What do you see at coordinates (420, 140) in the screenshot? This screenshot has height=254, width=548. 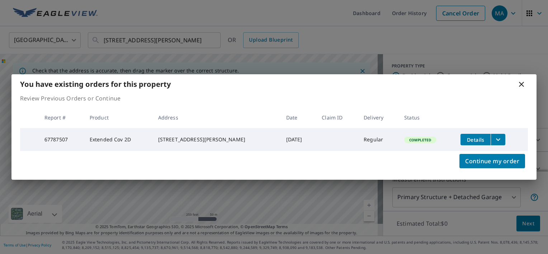 I see `span: Completed` at bounding box center [420, 140].